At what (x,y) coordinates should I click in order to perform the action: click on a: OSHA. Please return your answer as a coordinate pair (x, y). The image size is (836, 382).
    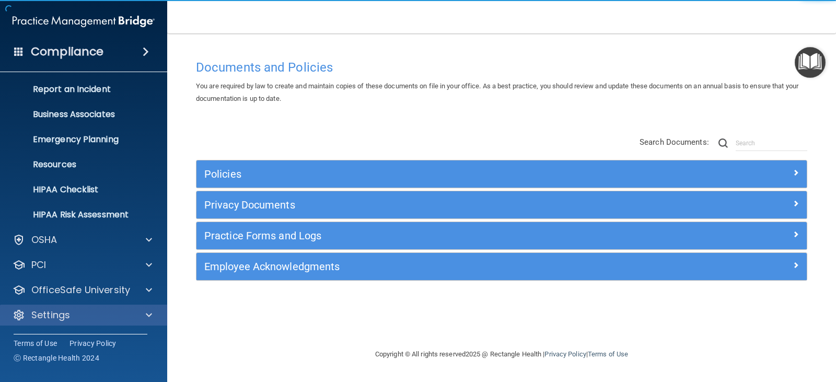
    Looking at the image, I should click on (82, 240).